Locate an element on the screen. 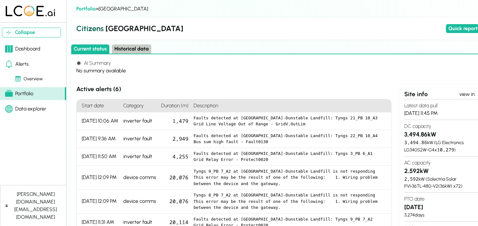  button: Historical data is located at coordinates (131, 49).